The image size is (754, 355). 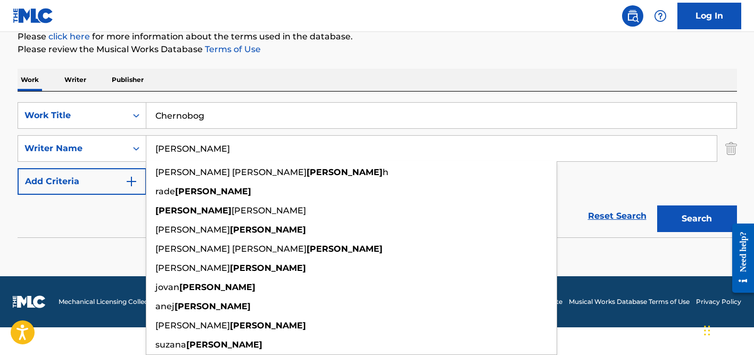 What do you see at coordinates (128, 80) in the screenshot?
I see `p: Publisher` at bounding box center [128, 80].